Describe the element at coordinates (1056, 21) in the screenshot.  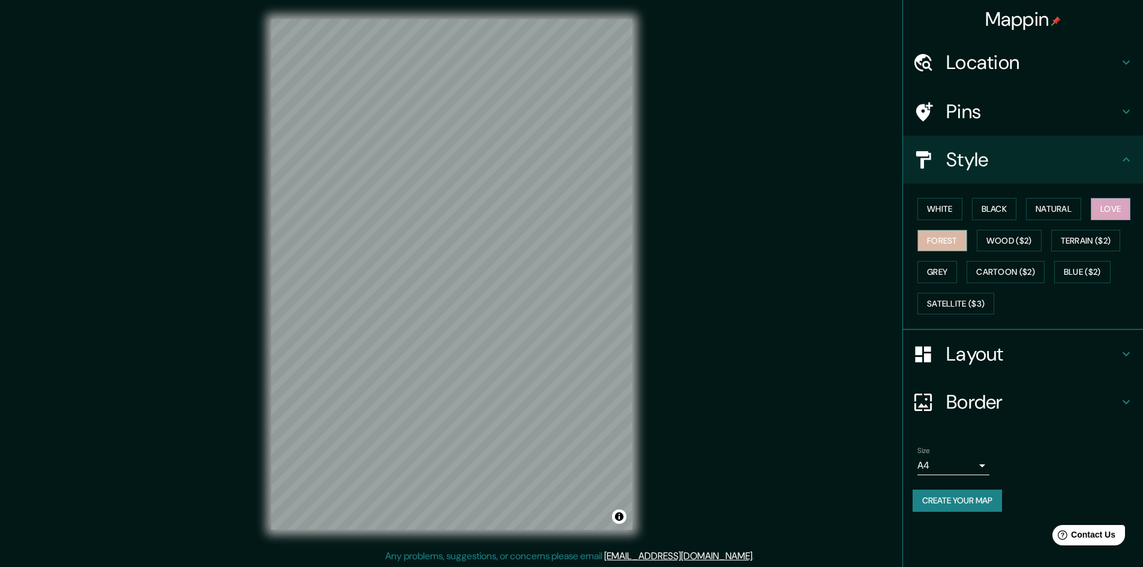
I see `img: pin-icon.png` at that location.